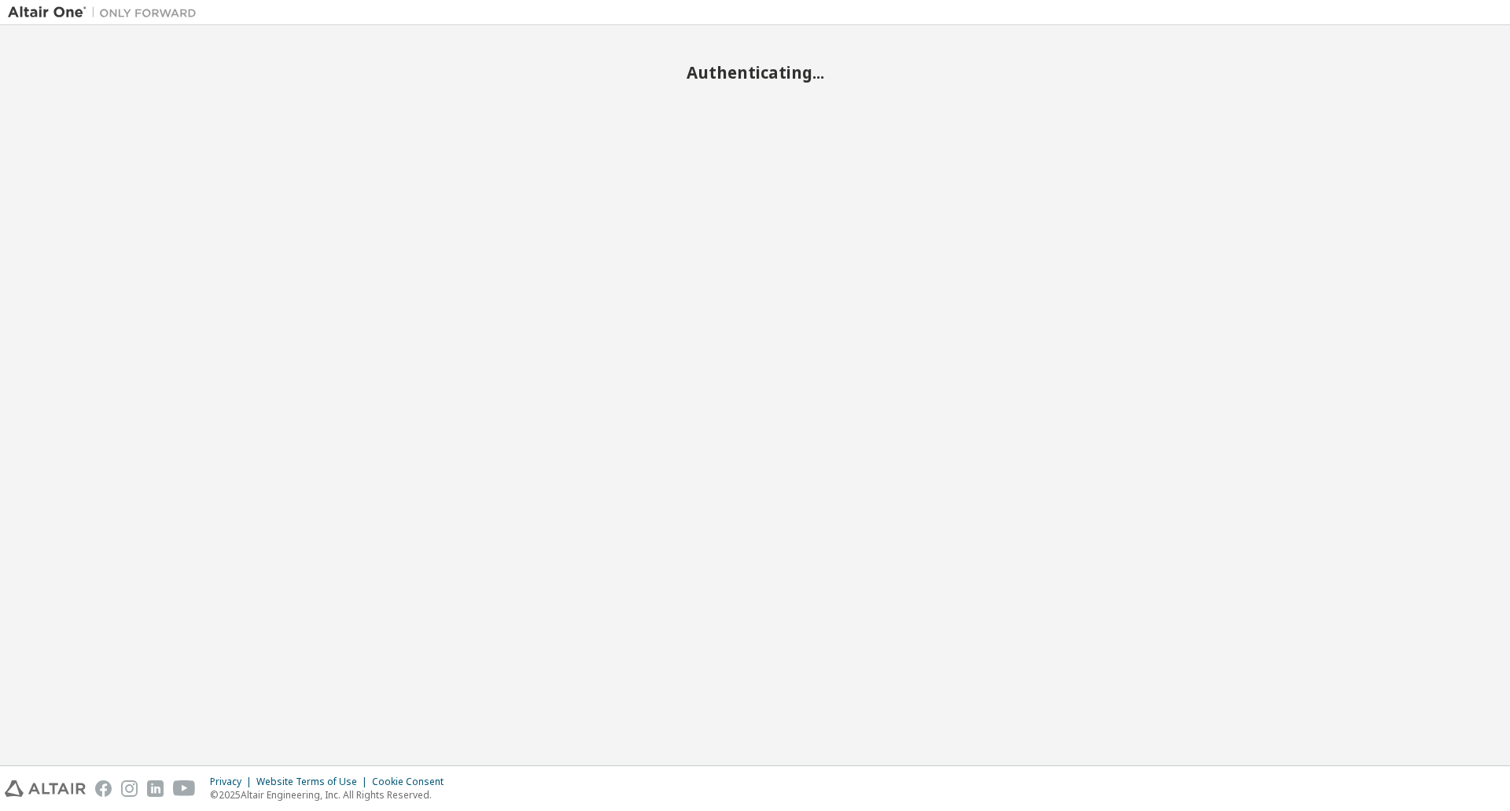 The image size is (1510, 811). I want to click on img: youtube.svg, so click(184, 788).